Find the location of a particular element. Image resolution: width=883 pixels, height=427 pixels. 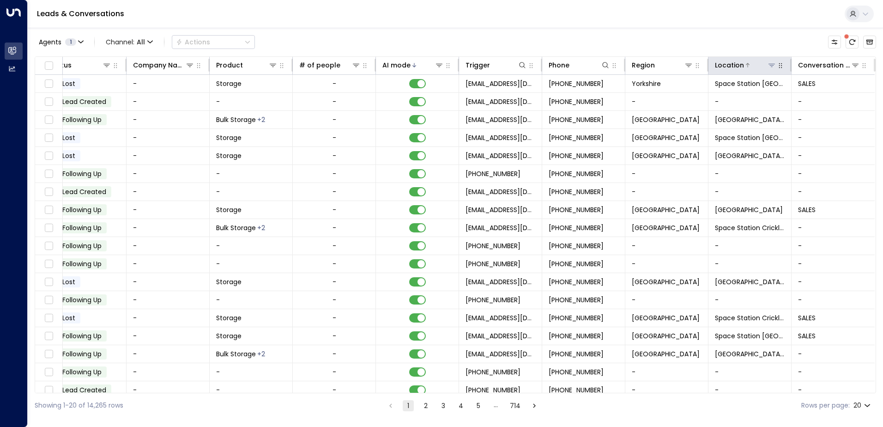

span: +447904762291 is located at coordinates (576, 156).